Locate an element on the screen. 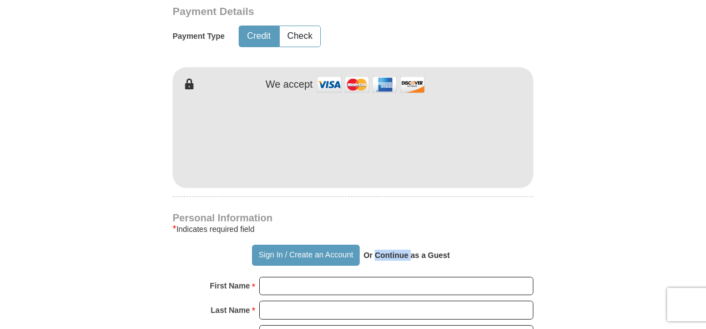  h3: Payment Details is located at coordinates (314, 12).